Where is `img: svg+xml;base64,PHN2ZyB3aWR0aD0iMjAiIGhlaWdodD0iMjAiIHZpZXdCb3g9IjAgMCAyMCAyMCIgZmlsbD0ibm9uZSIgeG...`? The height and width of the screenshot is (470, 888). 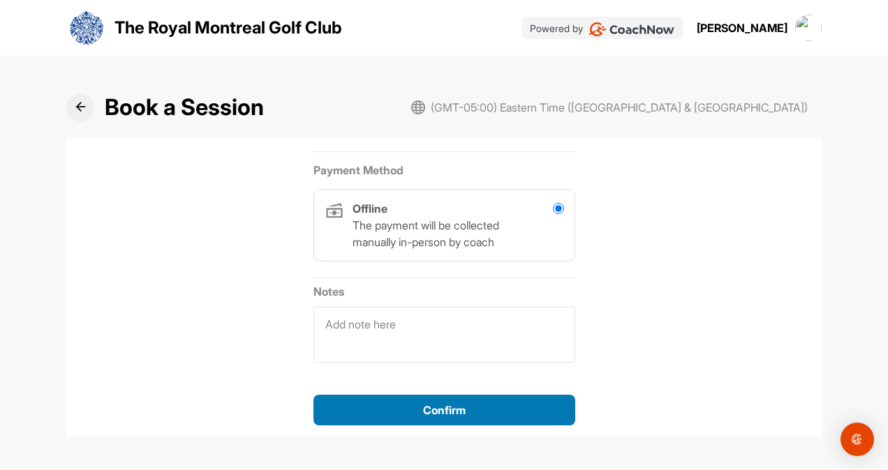 img: svg+xml;base64,PHN2ZyB3aWR0aD0iMjAiIGhlaWdodD0iMjAiIHZpZXdCb3g9IjAgMCAyMCAyMCIgZmlsbD0ibm9uZSIgeG... is located at coordinates (418, 107).